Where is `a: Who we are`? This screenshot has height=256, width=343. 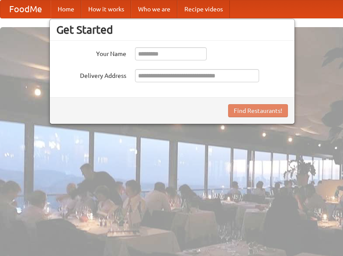
a: Who we are is located at coordinates (154, 9).